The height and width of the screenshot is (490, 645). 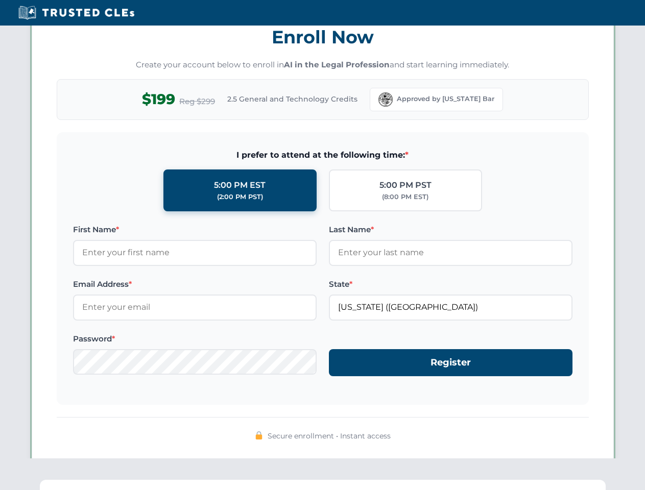 I want to click on span: Secure enrollment • Instant access, so click(x=329, y=436).